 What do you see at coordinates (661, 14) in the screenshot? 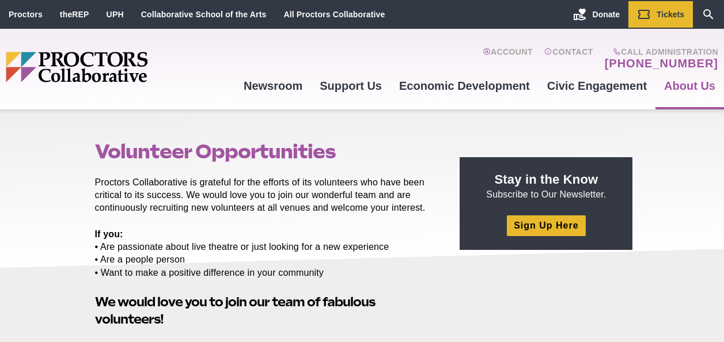
I see `a: Tickets` at bounding box center [661, 14].